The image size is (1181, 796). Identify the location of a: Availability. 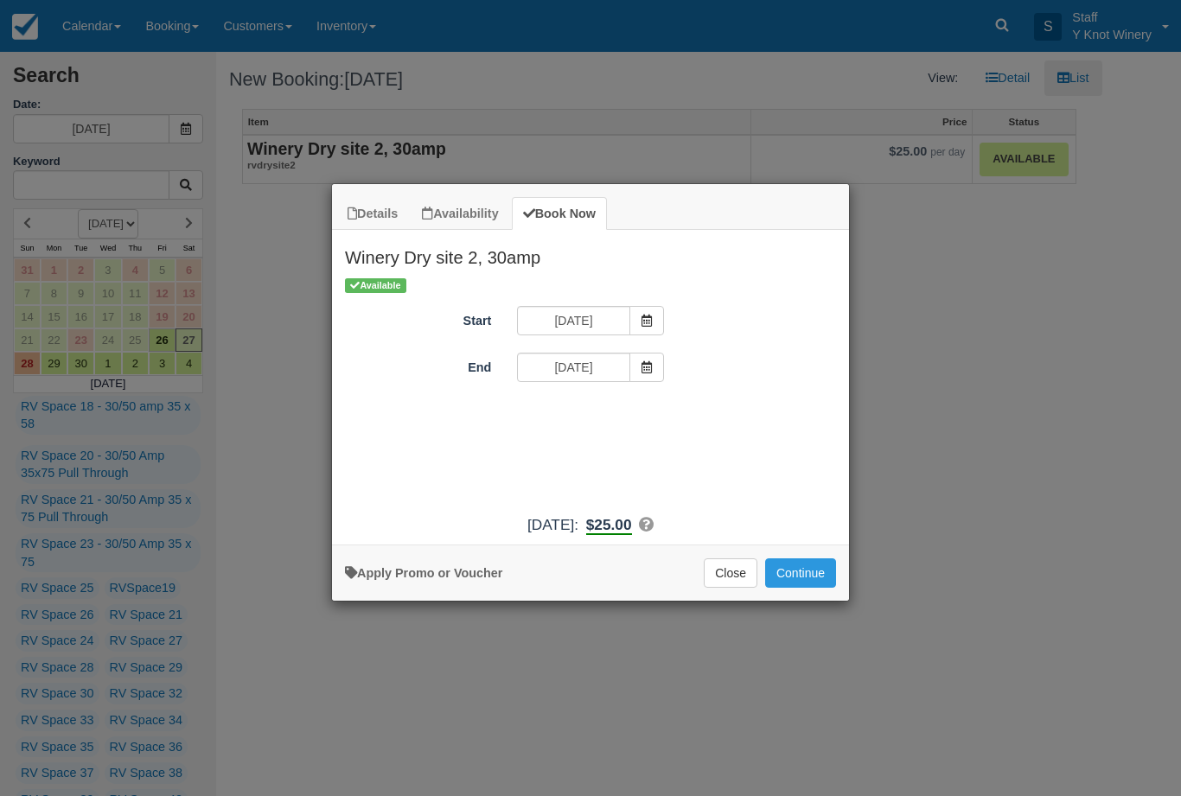
(460, 214).